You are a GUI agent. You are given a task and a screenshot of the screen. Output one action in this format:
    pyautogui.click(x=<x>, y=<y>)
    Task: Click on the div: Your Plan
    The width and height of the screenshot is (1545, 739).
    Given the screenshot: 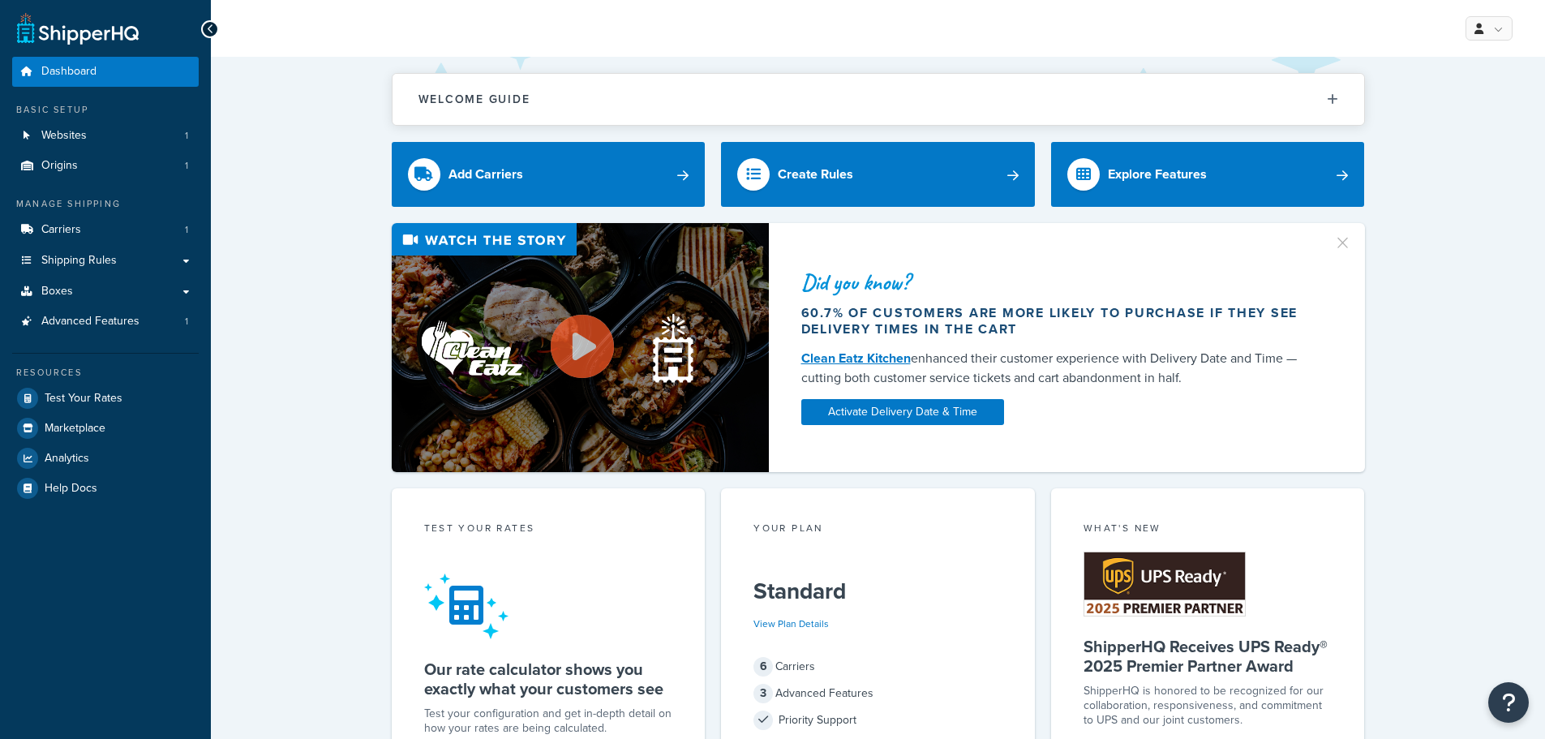 What is the action you would take?
    pyautogui.click(x=877, y=530)
    